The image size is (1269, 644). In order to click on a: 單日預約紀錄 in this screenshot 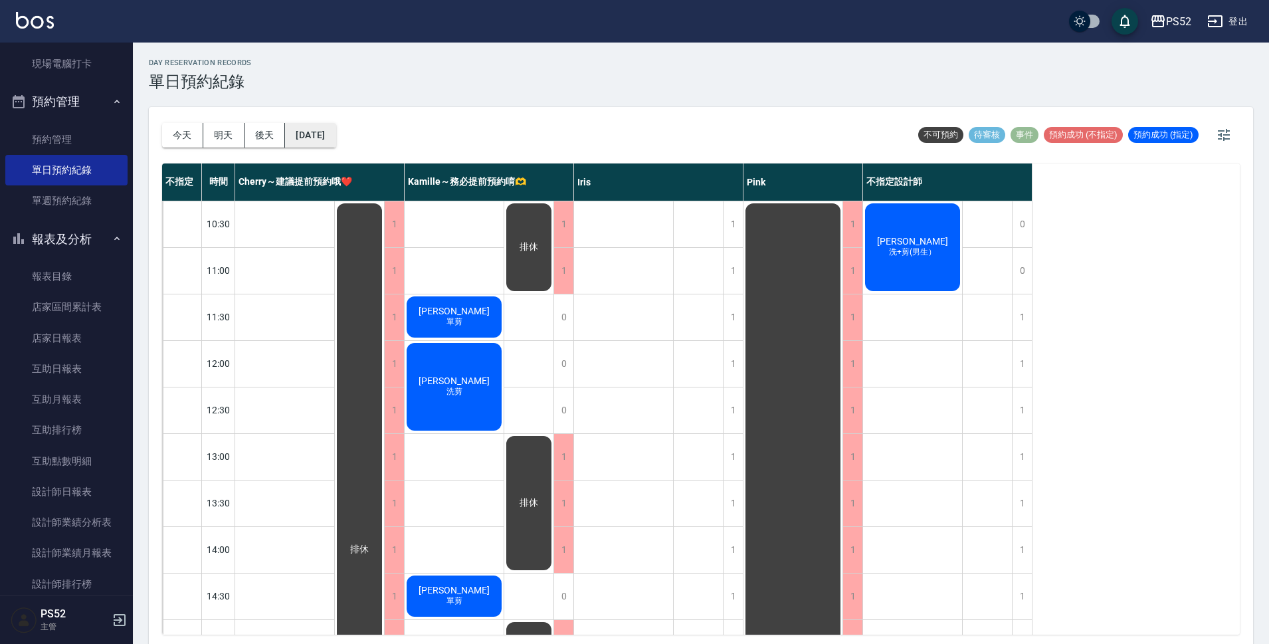, I will do `click(66, 170)`.